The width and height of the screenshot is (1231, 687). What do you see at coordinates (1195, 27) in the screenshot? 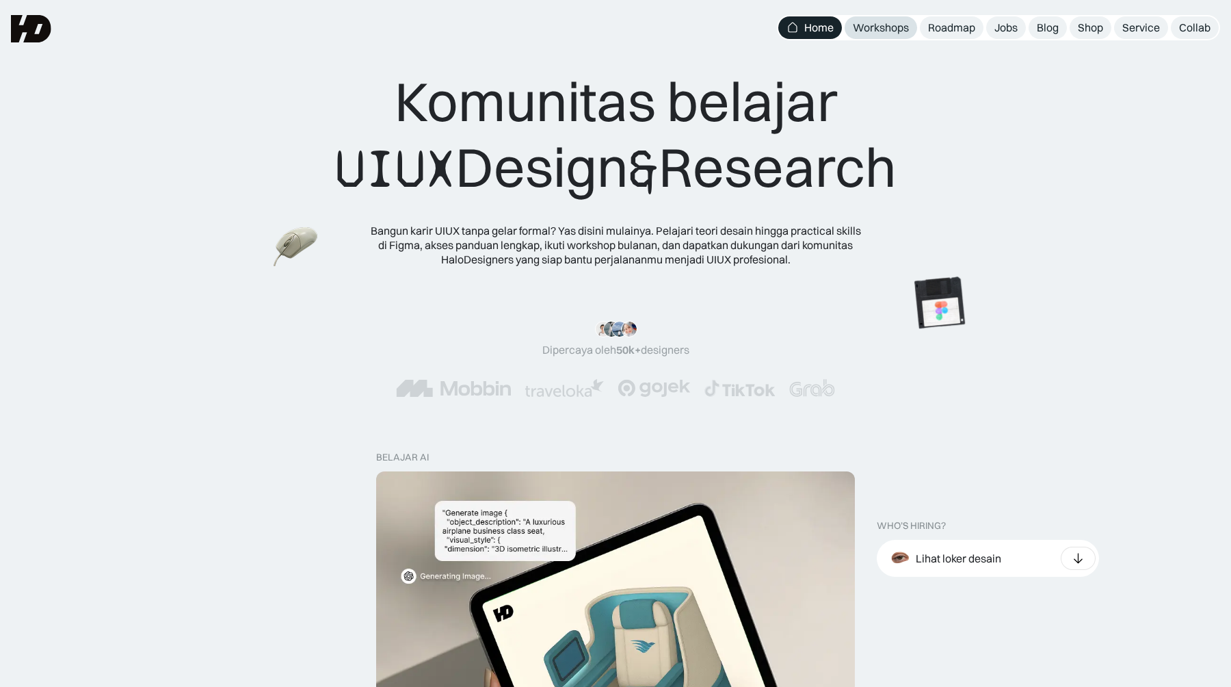
I see `a: Collab` at bounding box center [1195, 27].